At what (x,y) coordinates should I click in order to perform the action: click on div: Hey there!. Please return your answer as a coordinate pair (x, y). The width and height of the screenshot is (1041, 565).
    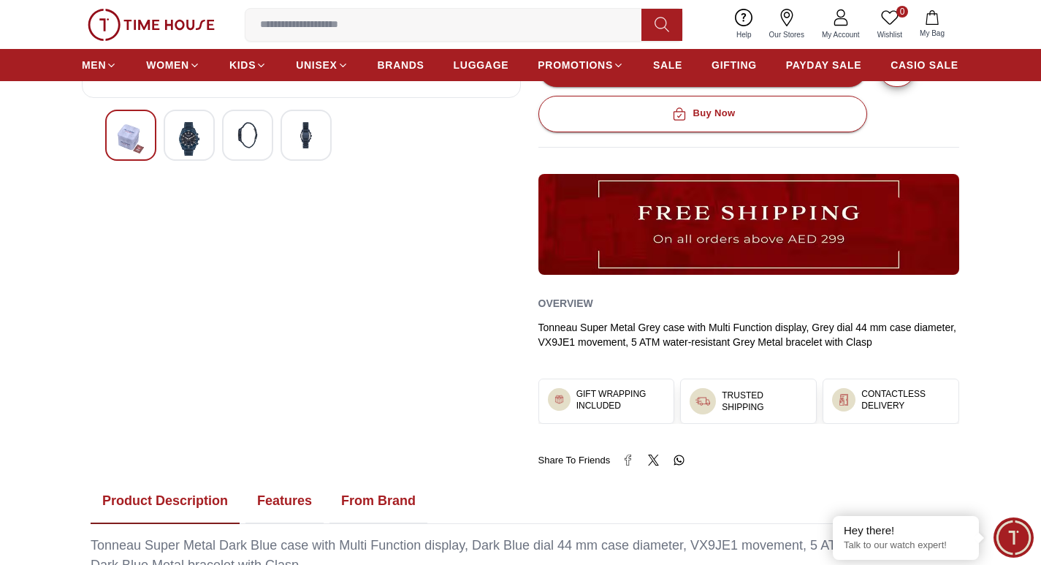
    Looking at the image, I should click on (906, 531).